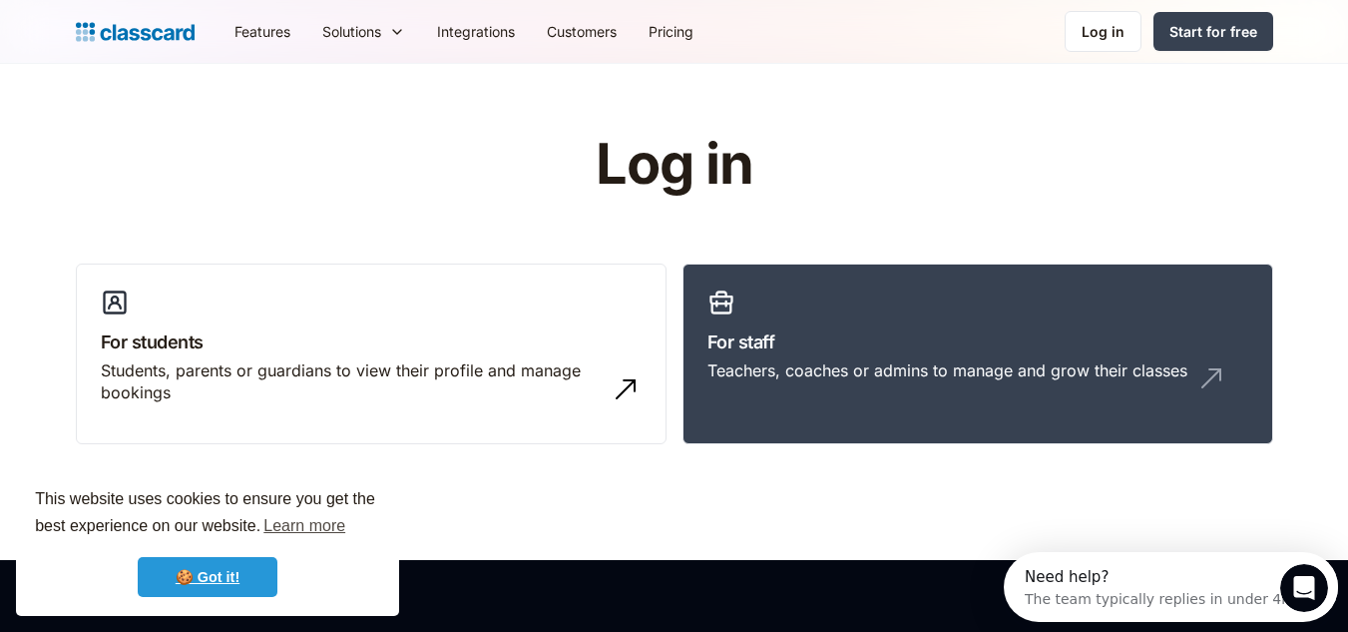 Image resolution: width=1348 pixels, height=632 pixels. I want to click on h3: For students, so click(371, 341).